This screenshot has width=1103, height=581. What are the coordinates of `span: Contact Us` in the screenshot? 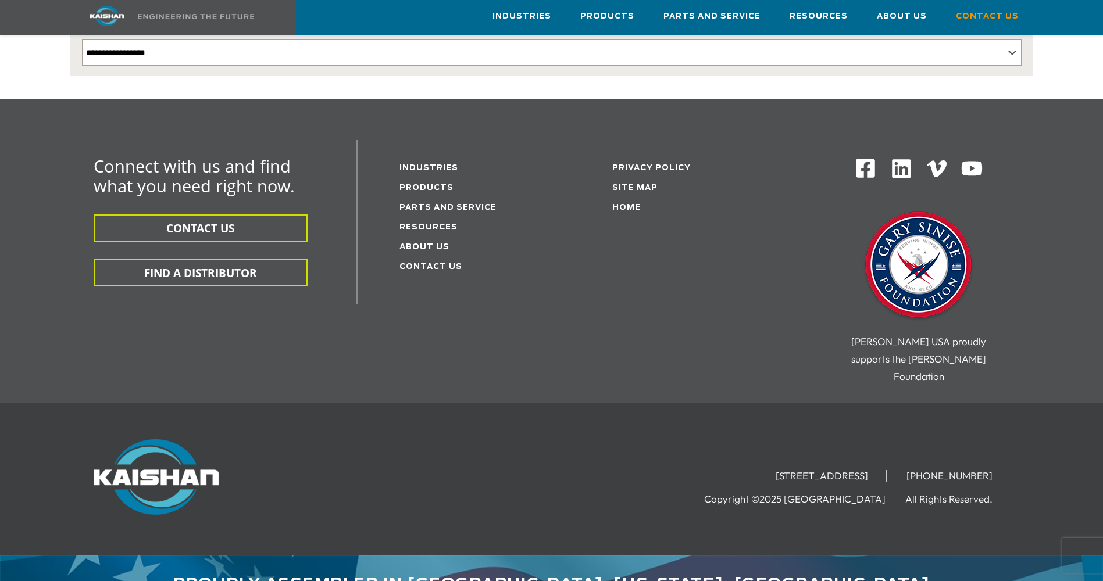 It's located at (987, 16).